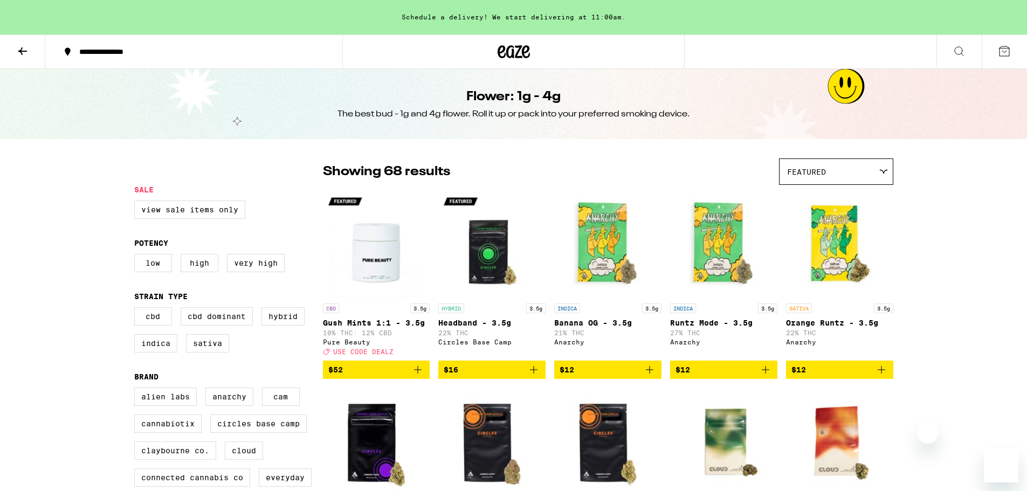 The width and height of the screenshot is (1027, 491). I want to click on p: 21% THC, so click(608, 333).